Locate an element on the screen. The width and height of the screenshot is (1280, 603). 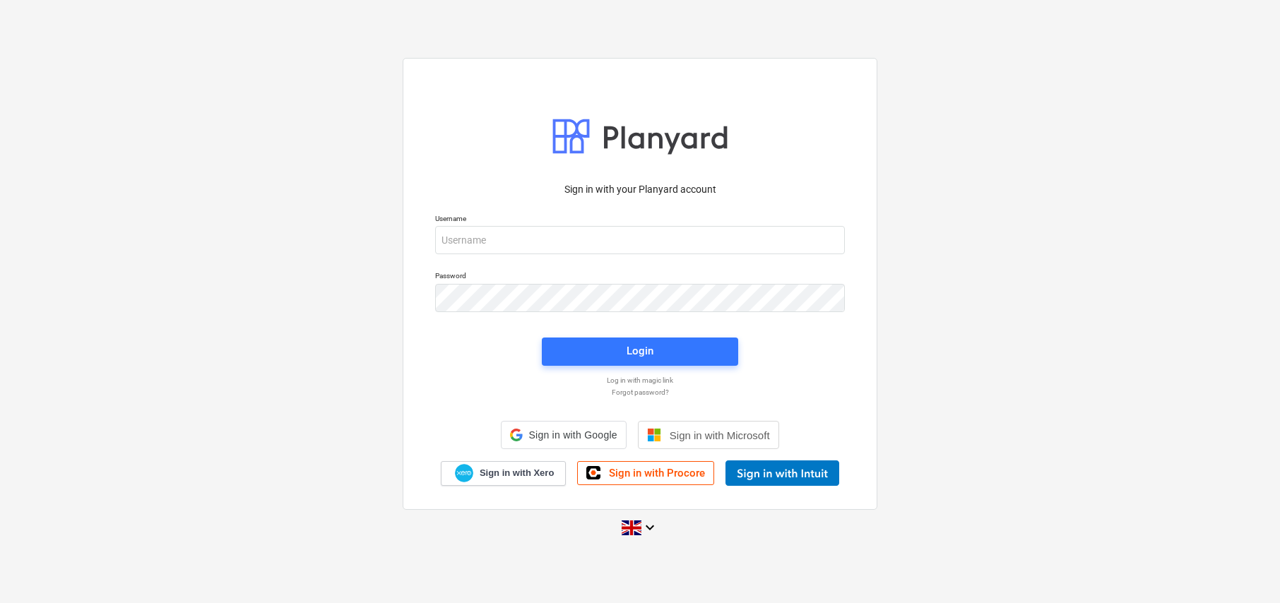
a: Sign in with Xero is located at coordinates (504, 473).